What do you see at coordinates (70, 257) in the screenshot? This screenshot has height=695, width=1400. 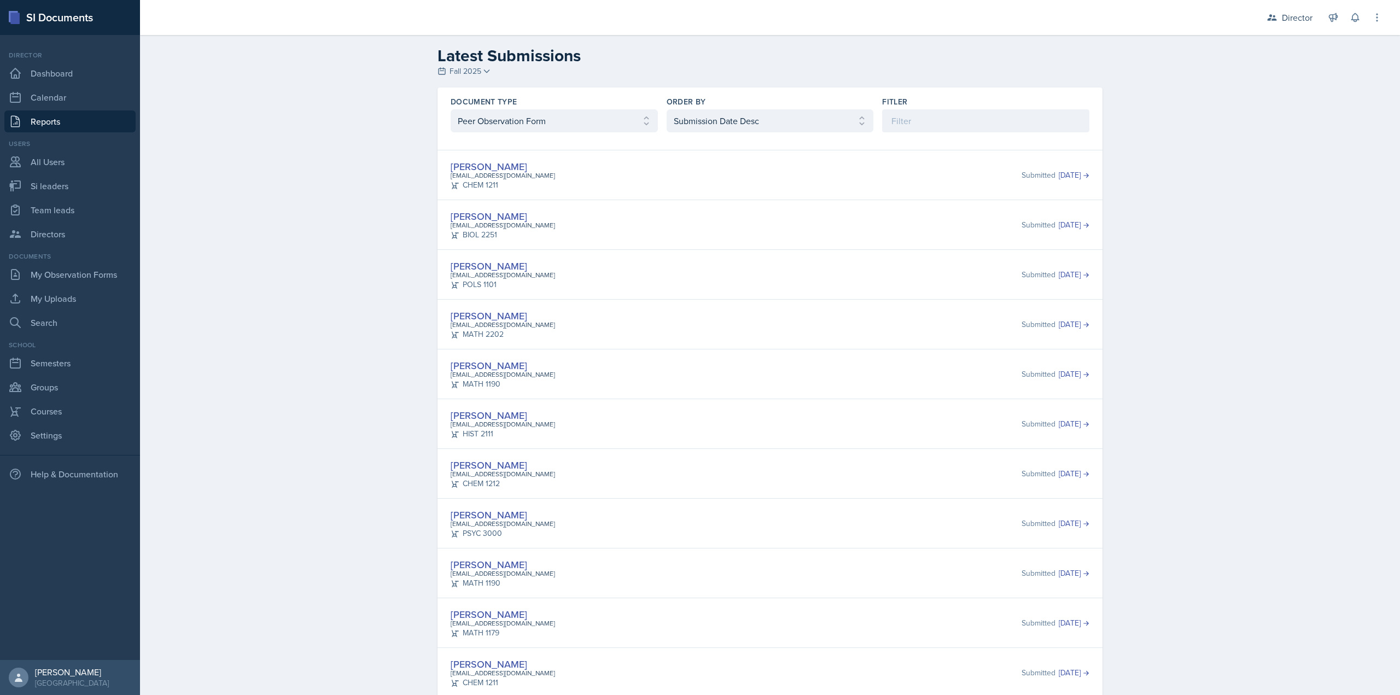 I see `div: Documents` at bounding box center [70, 257].